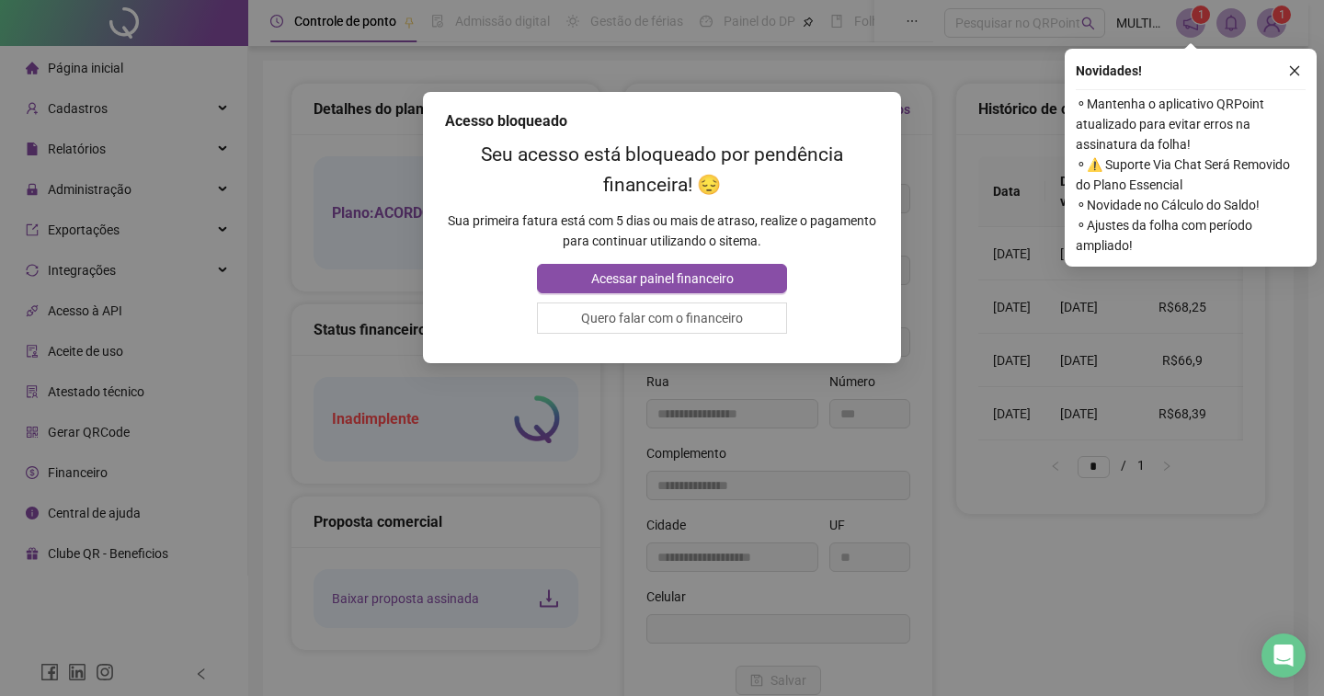  I want to click on div: Open Intercom Messenger, so click(1283, 655).